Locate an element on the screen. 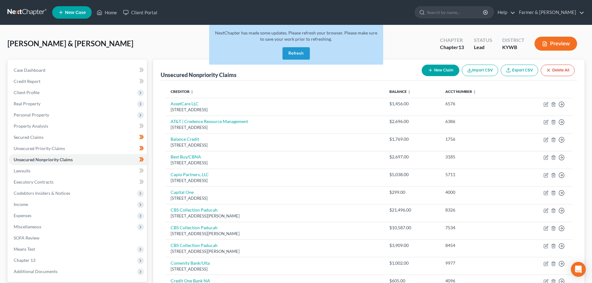 This screenshot has width=592, height=283. button: Import CSV is located at coordinates (480, 70).